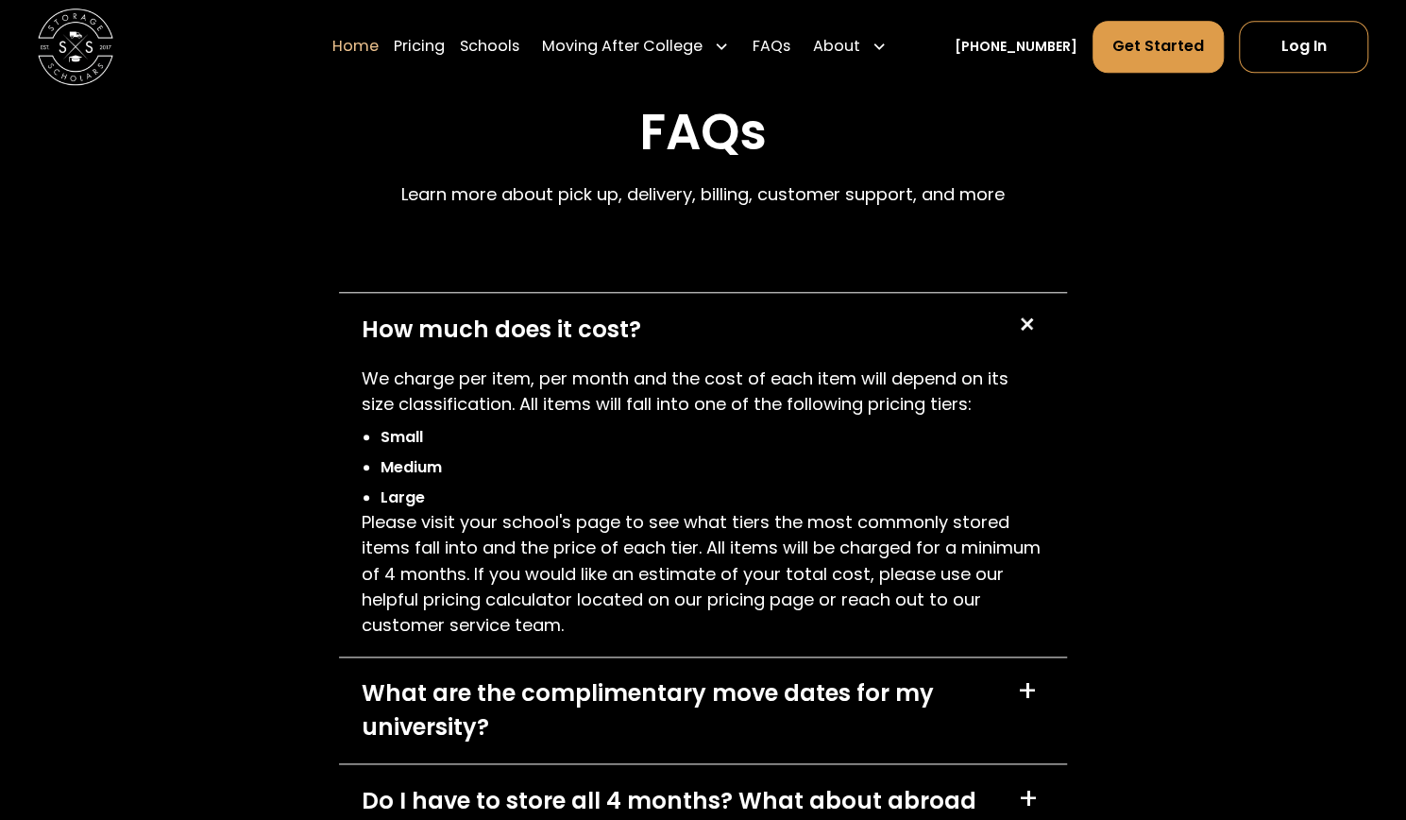  What do you see at coordinates (355, 47) in the screenshot?
I see `a: Home` at bounding box center [355, 47].